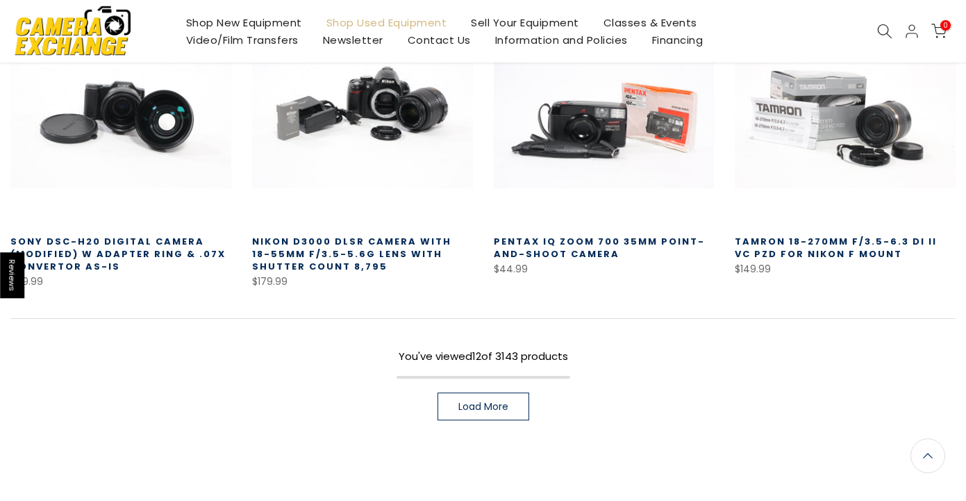  Describe the element at coordinates (386, 22) in the screenshot. I see `a: Shop Used Equipment` at that location.